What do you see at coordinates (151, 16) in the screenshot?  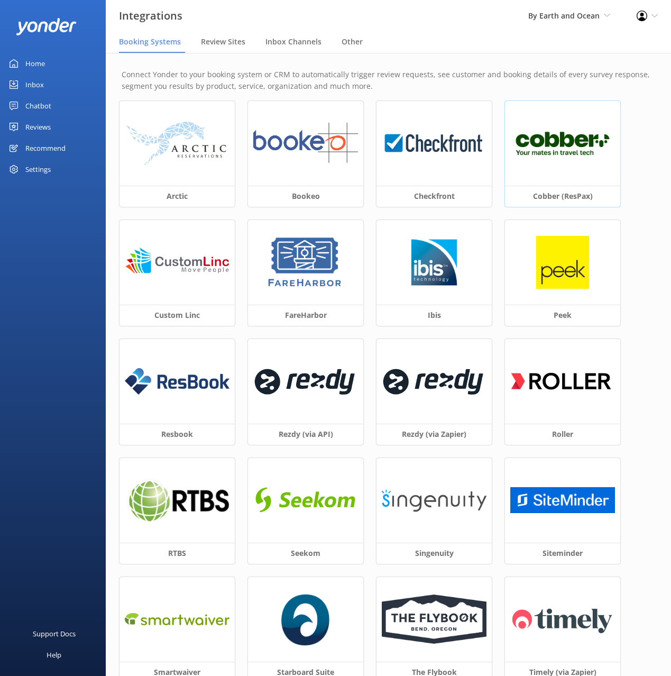 I see `h3: Integrations` at bounding box center [151, 16].